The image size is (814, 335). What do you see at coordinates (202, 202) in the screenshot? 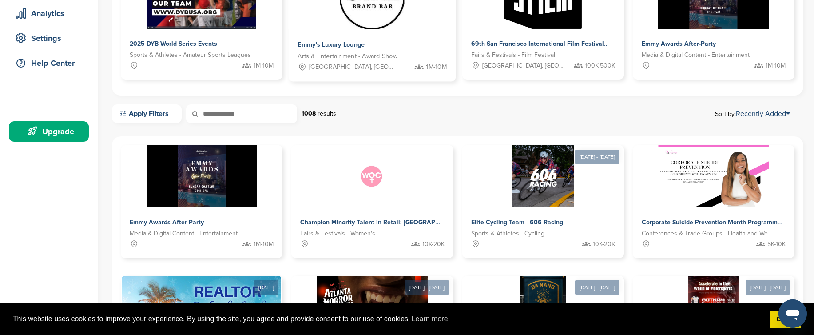
I see `a: Sponsorpitch & Emmy Awards After-Party Media & Digital Content - Entertainment 1M-10M` at bounding box center [202, 202].